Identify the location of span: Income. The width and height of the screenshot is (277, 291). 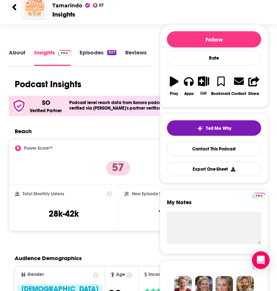
(157, 275).